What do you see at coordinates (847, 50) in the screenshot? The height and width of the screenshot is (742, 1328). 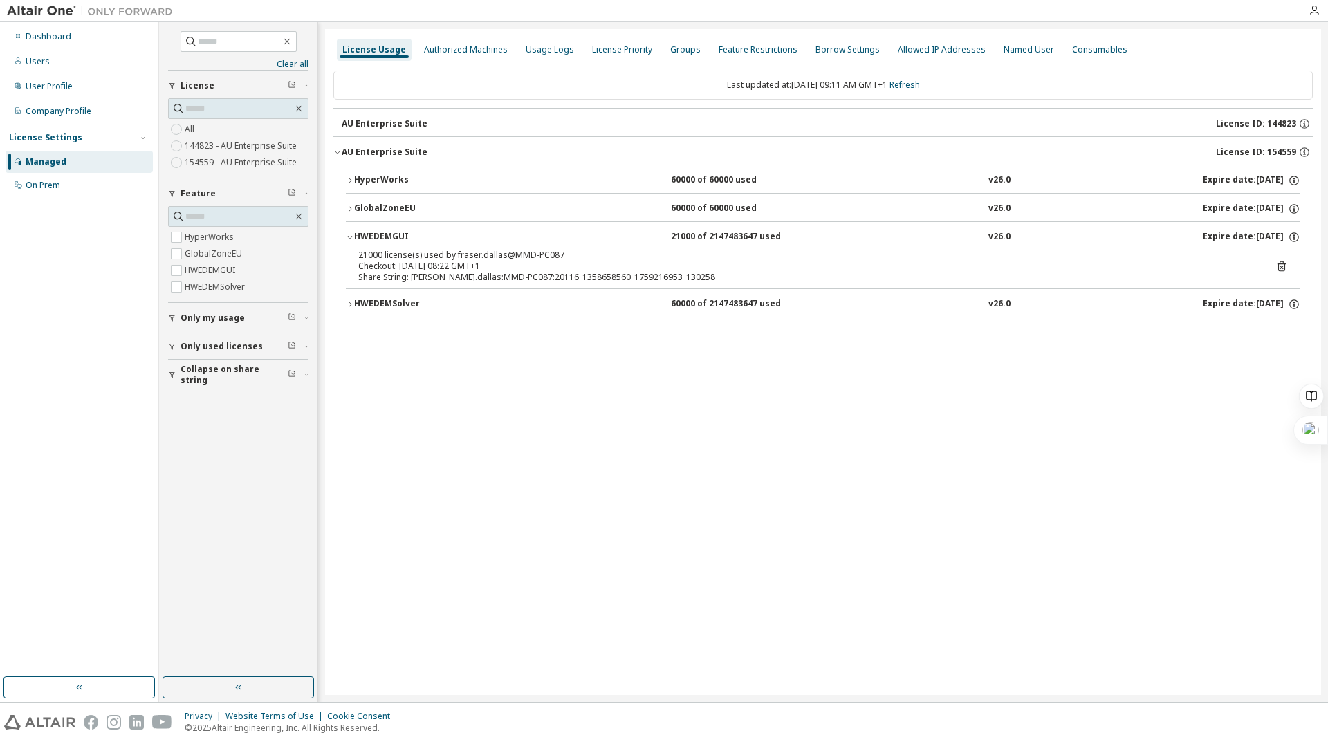 I see `div: Borrow Settings` at bounding box center [847, 50].